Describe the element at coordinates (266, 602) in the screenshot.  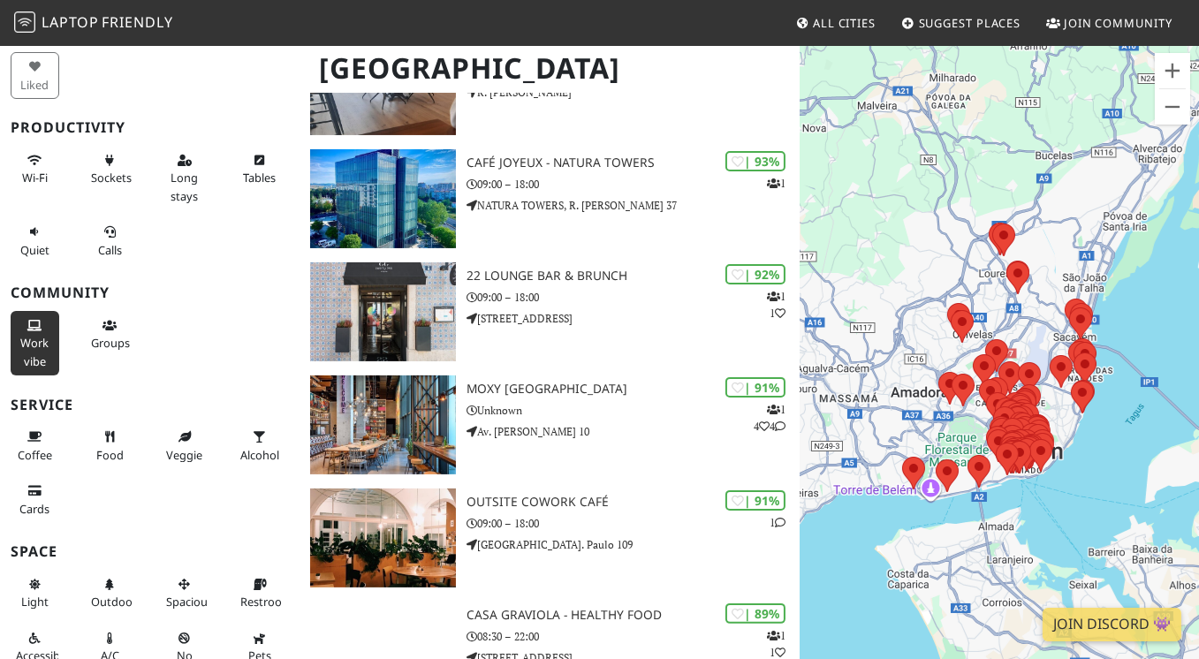
I see `span: Restroom` at that location.